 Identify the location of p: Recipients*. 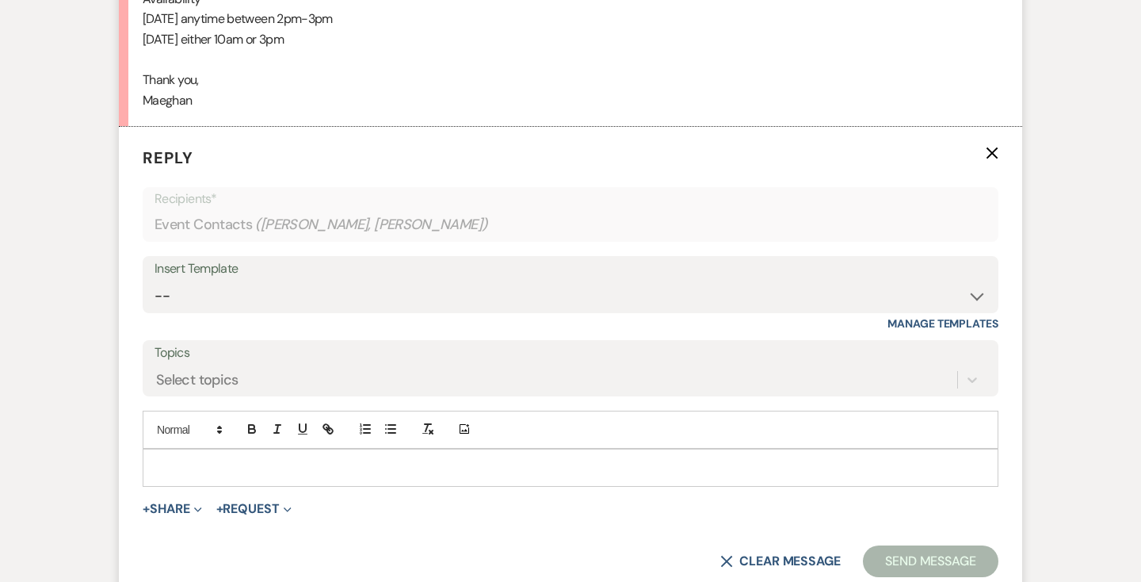
(570, 199).